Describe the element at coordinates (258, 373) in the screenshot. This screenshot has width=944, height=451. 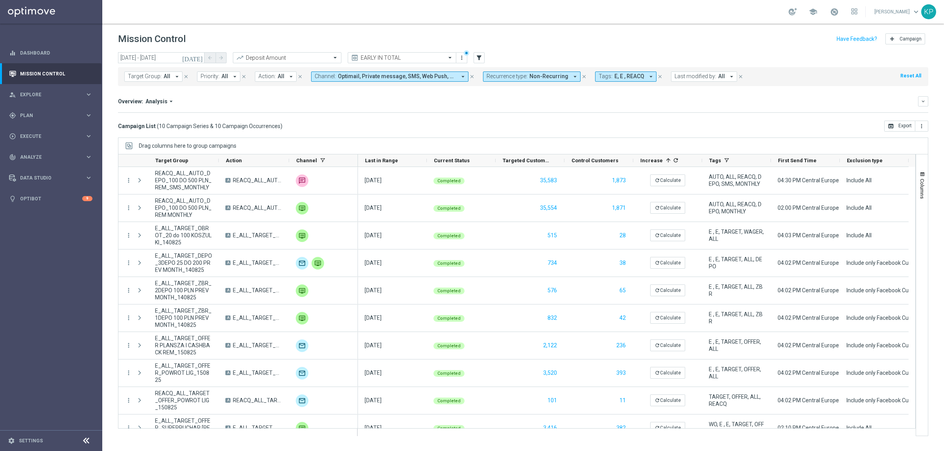
I see `span: E_ALL_TARGET_OFFER_POWROT LIG_150825` at that location.